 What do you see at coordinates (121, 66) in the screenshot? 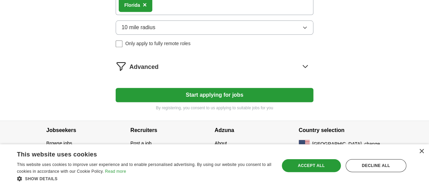
I see `img: filter` at bounding box center [121, 66].